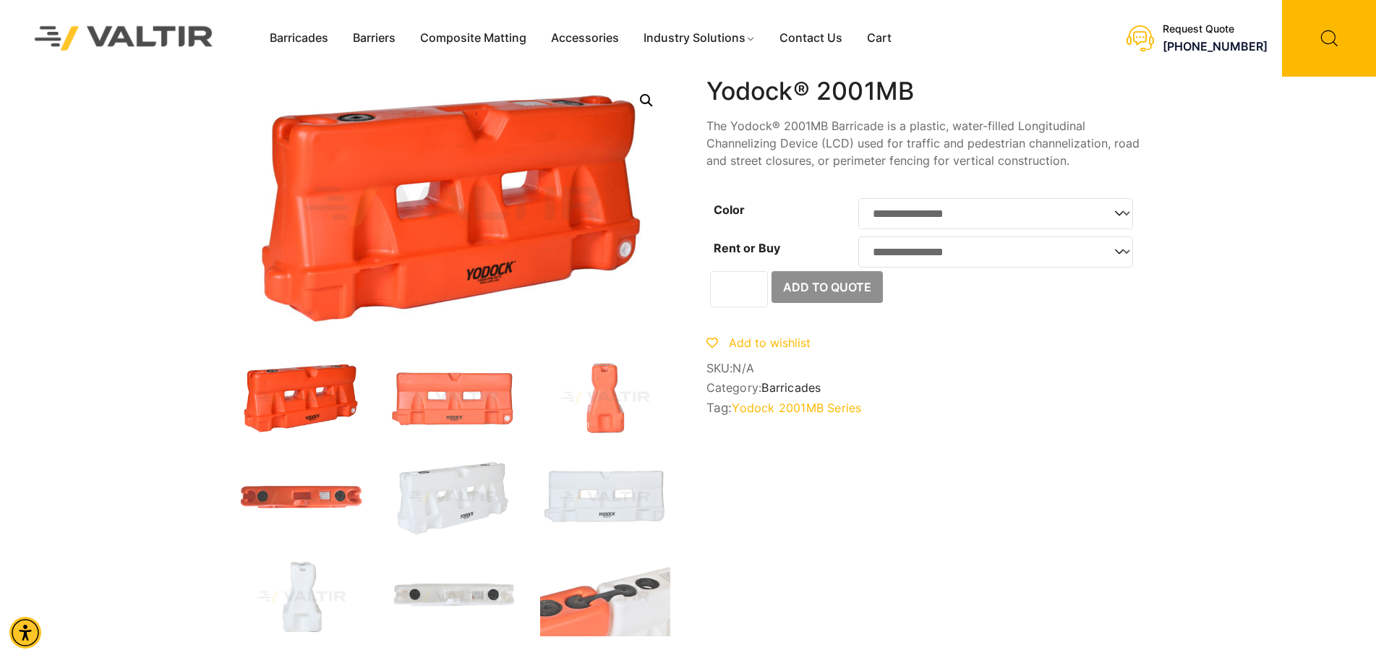 Image resolution: width=1376 pixels, height=658 pixels. Describe the element at coordinates (879, 38) in the screenshot. I see `a: Cart` at that location.